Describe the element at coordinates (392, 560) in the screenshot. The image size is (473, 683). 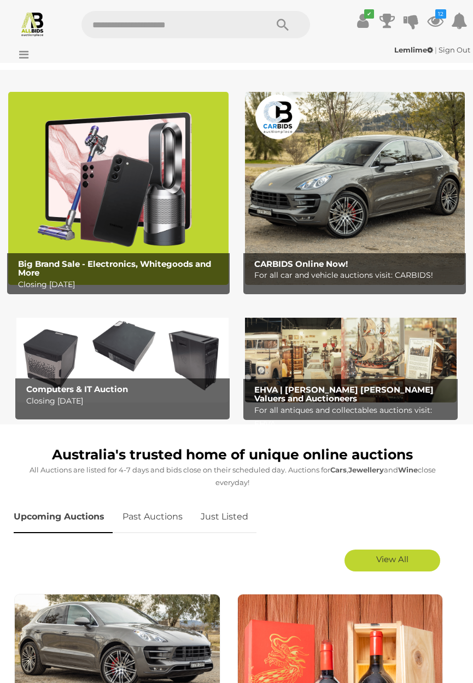
I see `a: View All` at that location.